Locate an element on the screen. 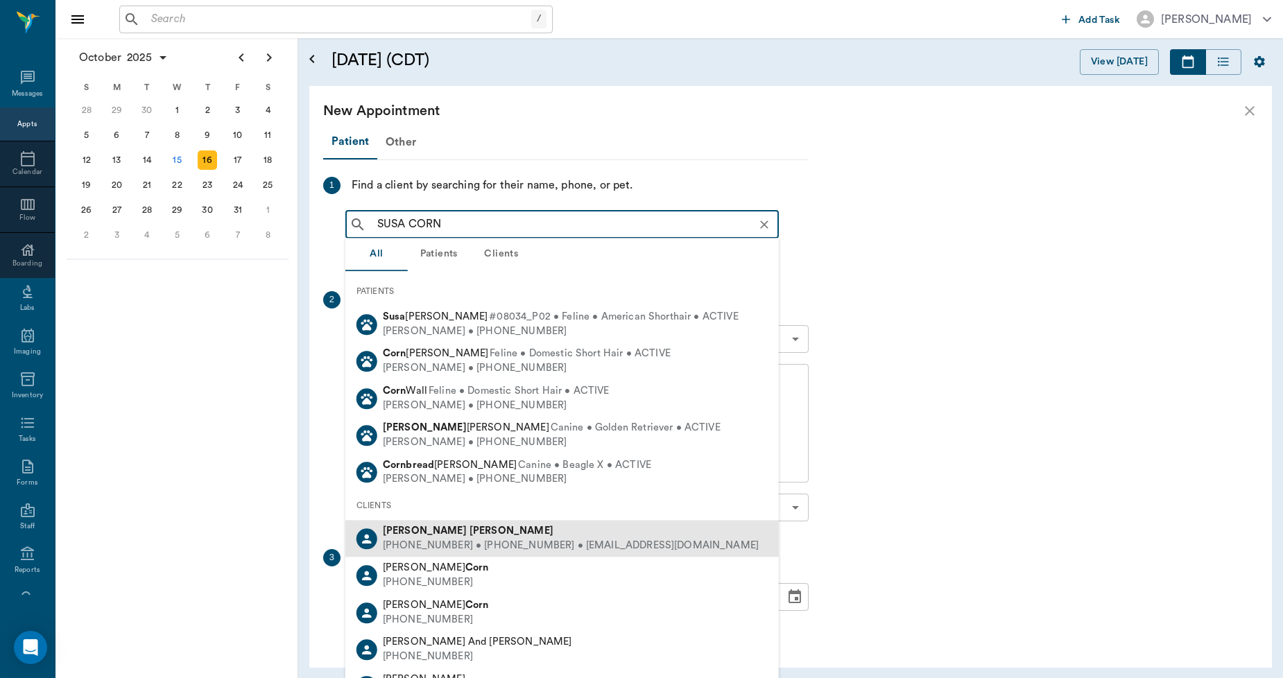 This screenshot has height=678, width=1283. button: Next page is located at coordinates (269, 58).